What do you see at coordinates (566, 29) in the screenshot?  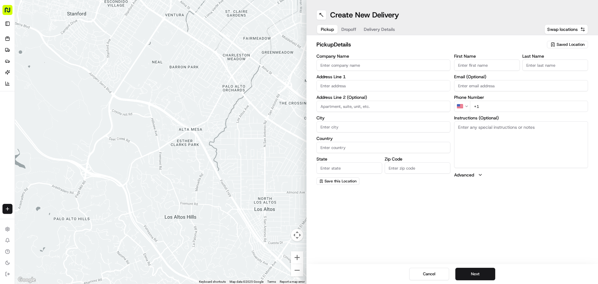 I see `button: Swap locations` at bounding box center [566, 29].